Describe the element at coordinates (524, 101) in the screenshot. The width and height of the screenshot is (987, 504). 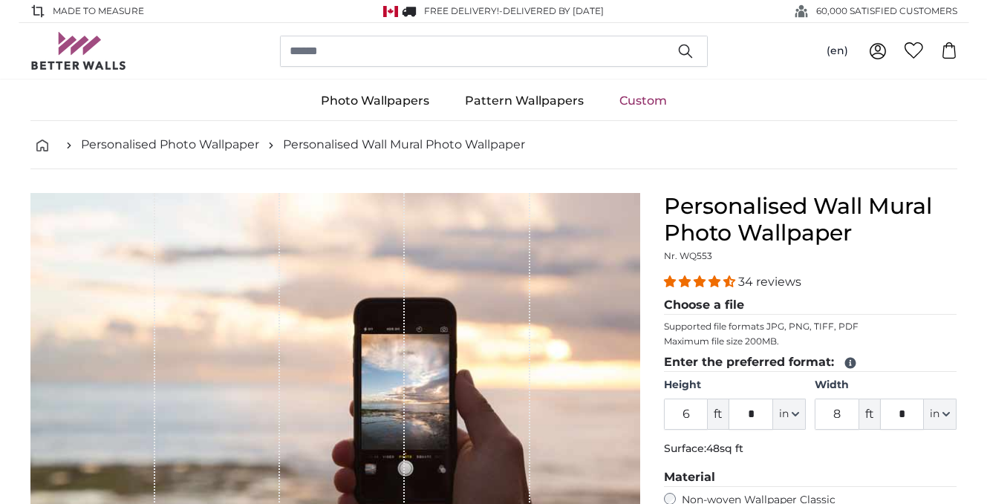
I see `a: Pattern Wallpapers` at that location.